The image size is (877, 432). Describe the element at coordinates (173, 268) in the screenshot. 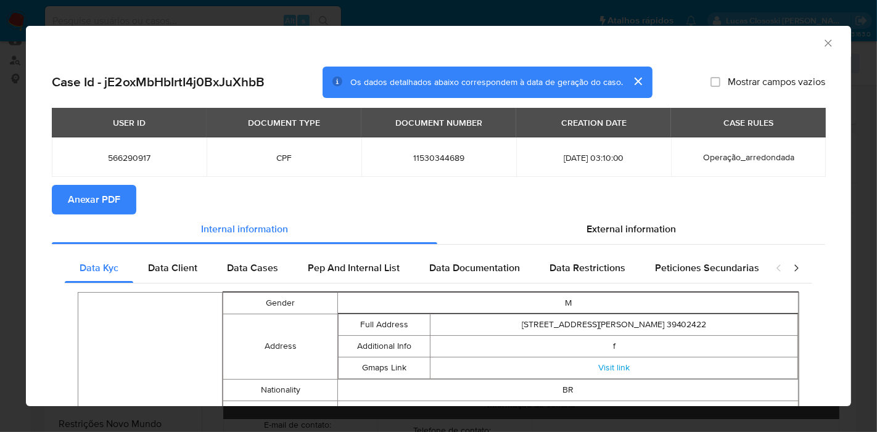

I see `span: Data Client` at that location.